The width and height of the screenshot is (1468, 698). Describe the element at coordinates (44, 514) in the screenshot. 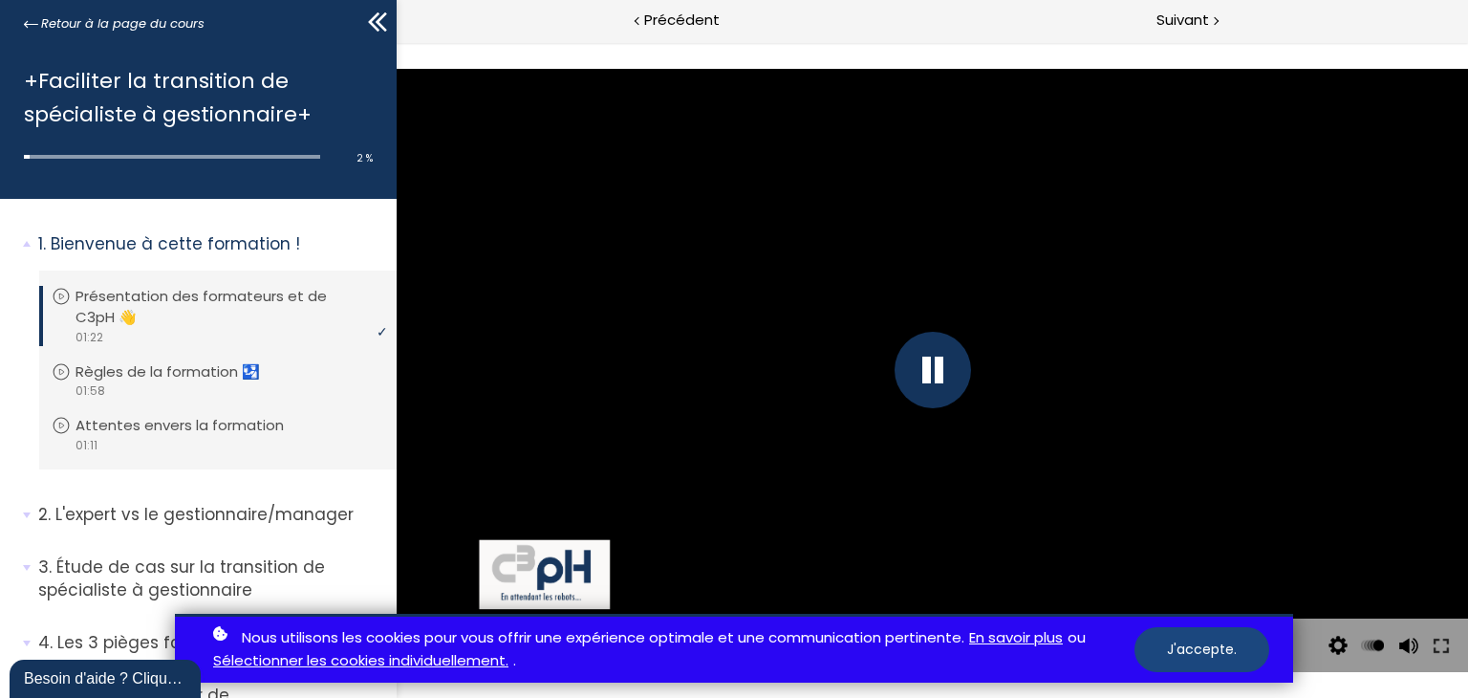

I see `span: 2.` at that location.